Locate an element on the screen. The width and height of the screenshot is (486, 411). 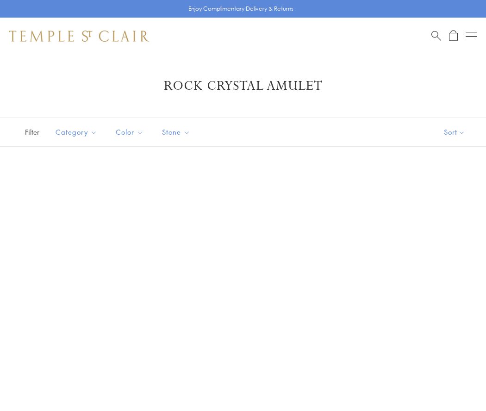
button: Show sort by is located at coordinates (454, 132).